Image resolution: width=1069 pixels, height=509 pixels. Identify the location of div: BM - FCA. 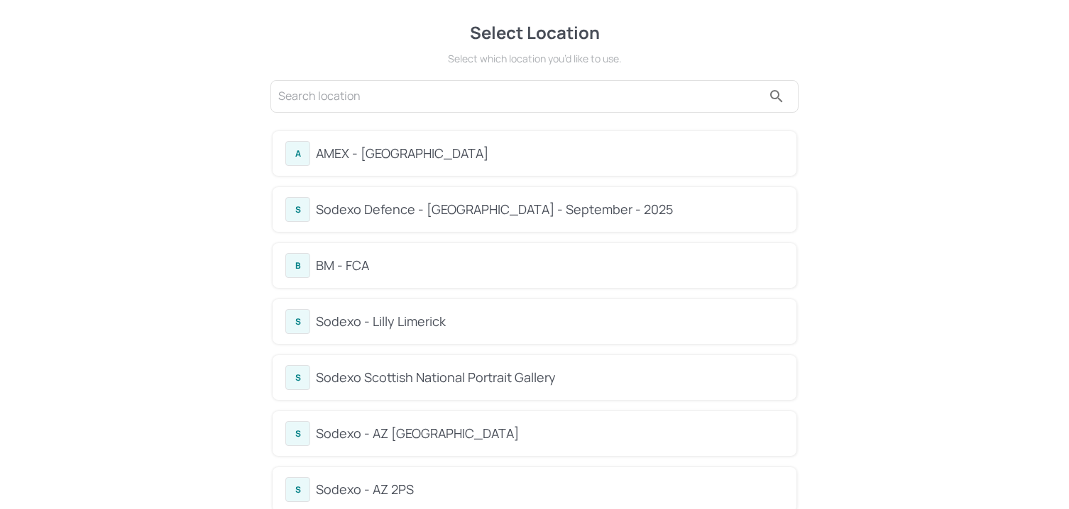
(549, 265).